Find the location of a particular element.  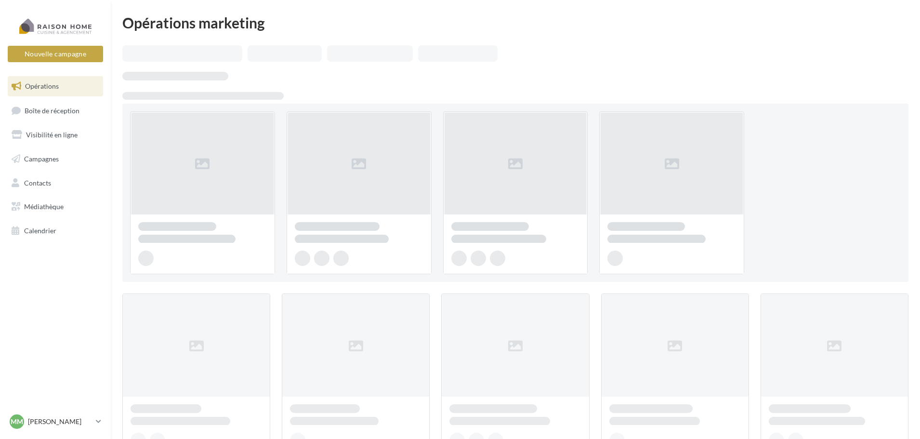

span: Opérations is located at coordinates (42, 86).